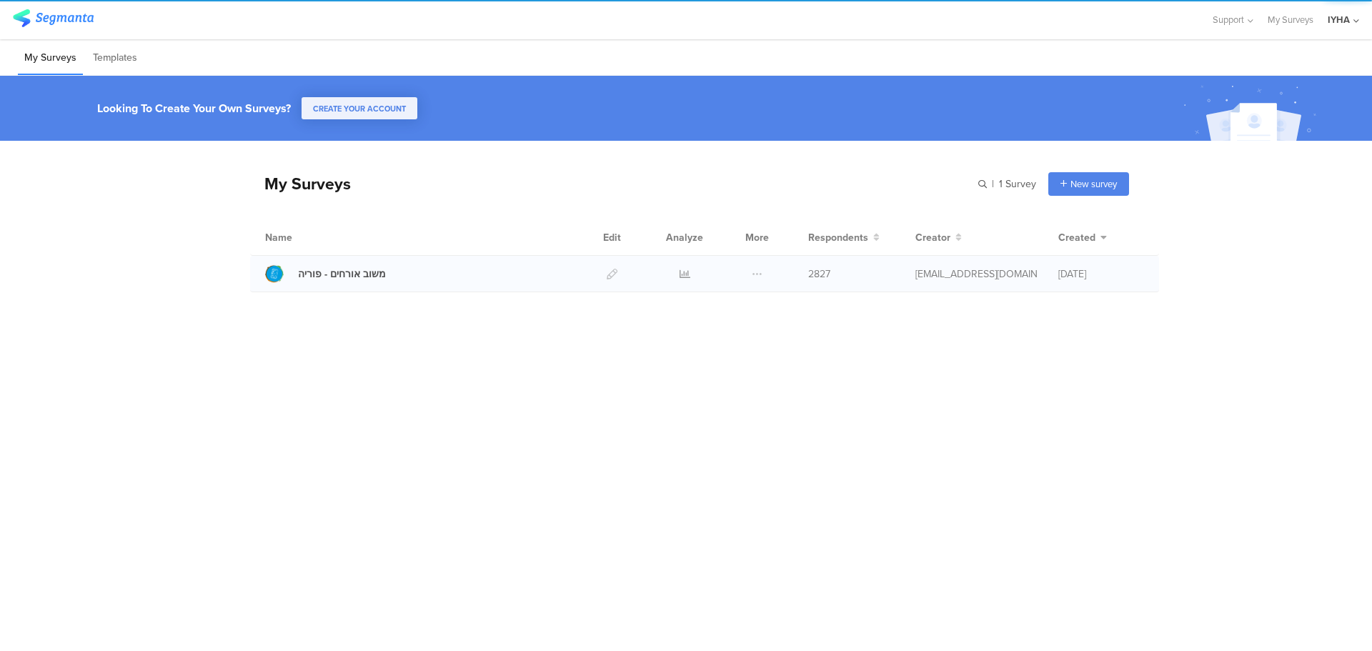 The height and width of the screenshot is (651, 1372). I want to click on button: Creator, so click(938, 237).